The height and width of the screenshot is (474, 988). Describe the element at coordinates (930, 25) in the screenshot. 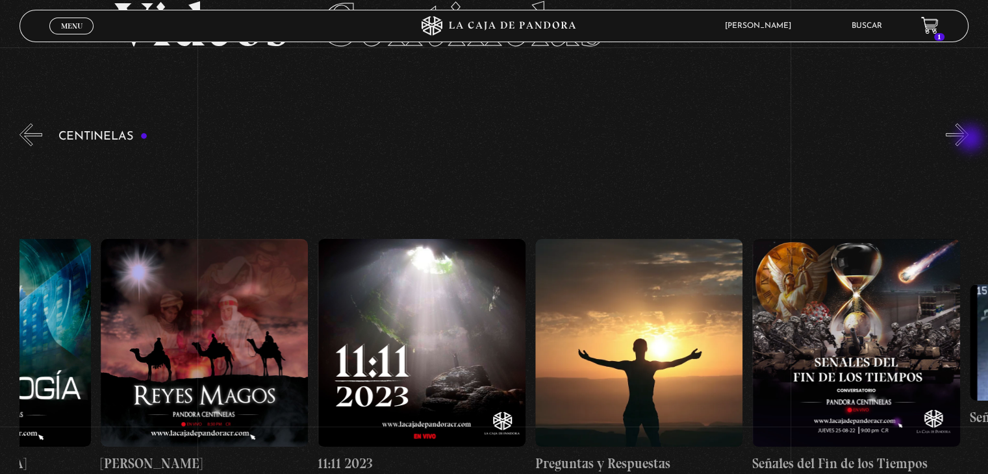

I see `a: 1` at that location.